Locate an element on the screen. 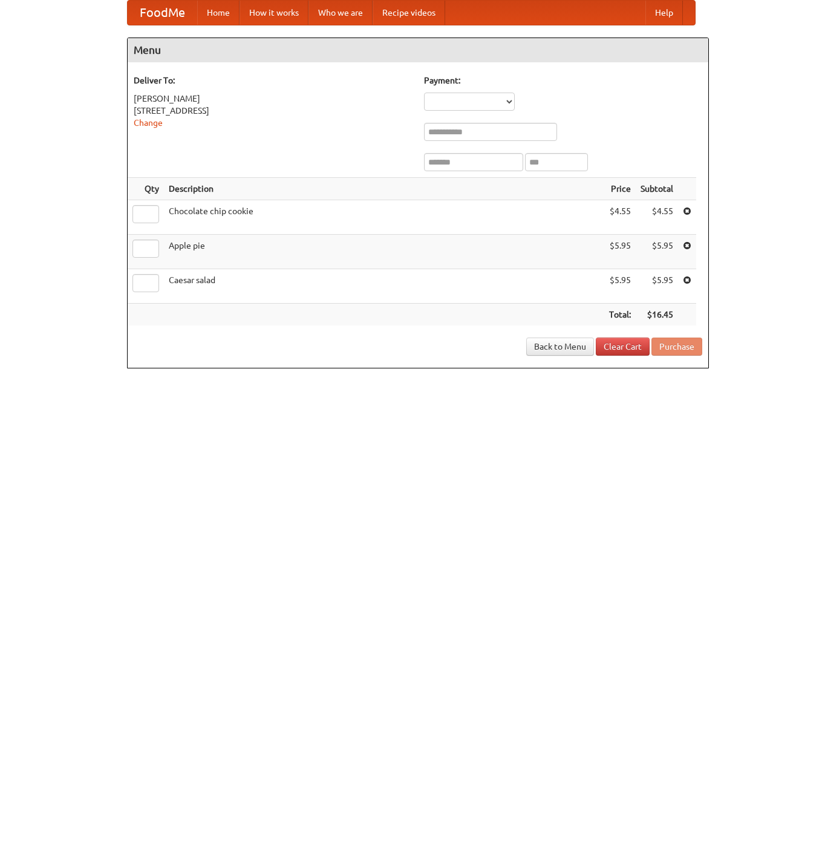 The image size is (822, 856). a: Who we are is located at coordinates (341, 13).